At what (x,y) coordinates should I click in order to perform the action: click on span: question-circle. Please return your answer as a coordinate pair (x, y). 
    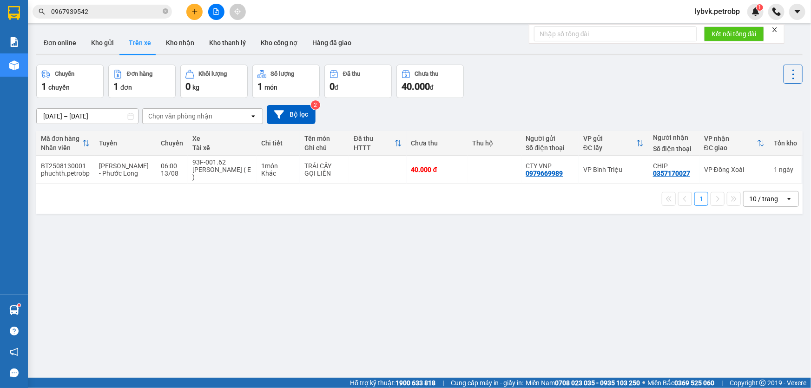
    Looking at the image, I should click on (14, 331).